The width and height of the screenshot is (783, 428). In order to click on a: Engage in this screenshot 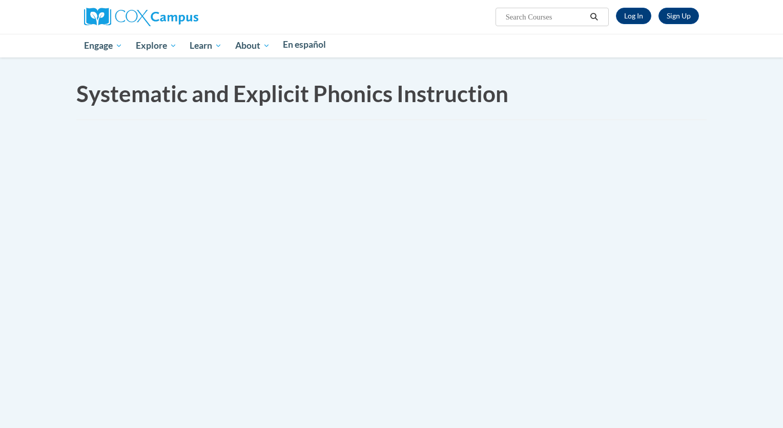, I will do `click(103, 46)`.